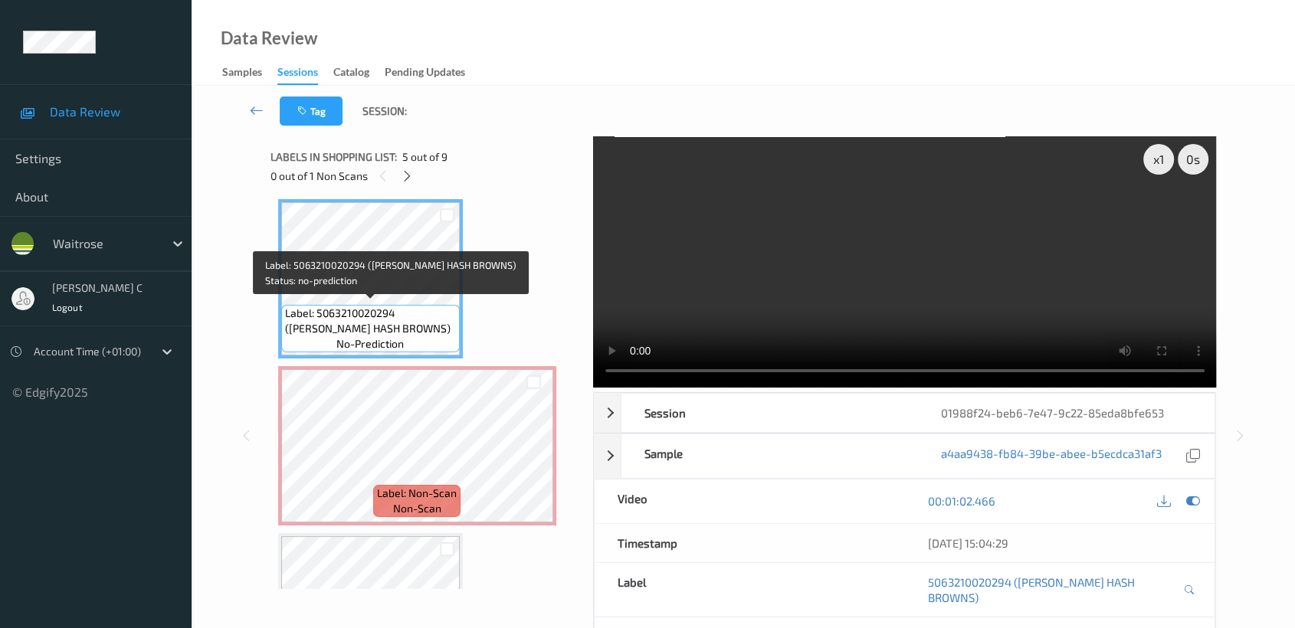 This screenshot has width=1295, height=628. What do you see at coordinates (432, 73) in the screenshot?
I see `a: Pending Updates` at bounding box center [432, 73].